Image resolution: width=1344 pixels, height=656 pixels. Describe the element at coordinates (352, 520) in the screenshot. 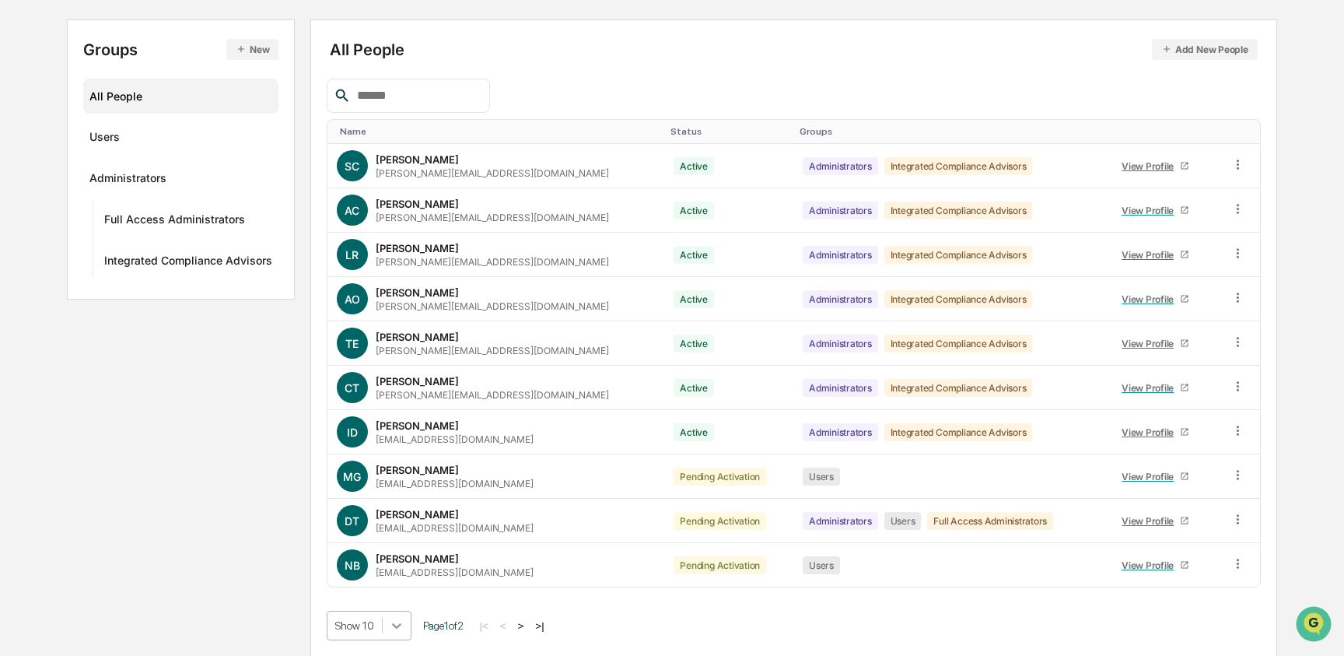

I see `span: DT` at that location.